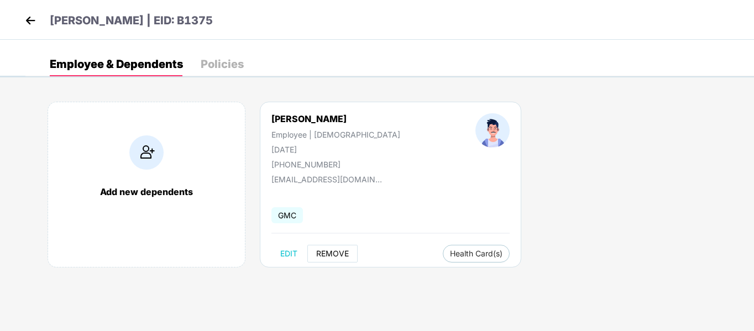 This screenshot has height=331, width=754. I want to click on img: back, so click(30, 20).